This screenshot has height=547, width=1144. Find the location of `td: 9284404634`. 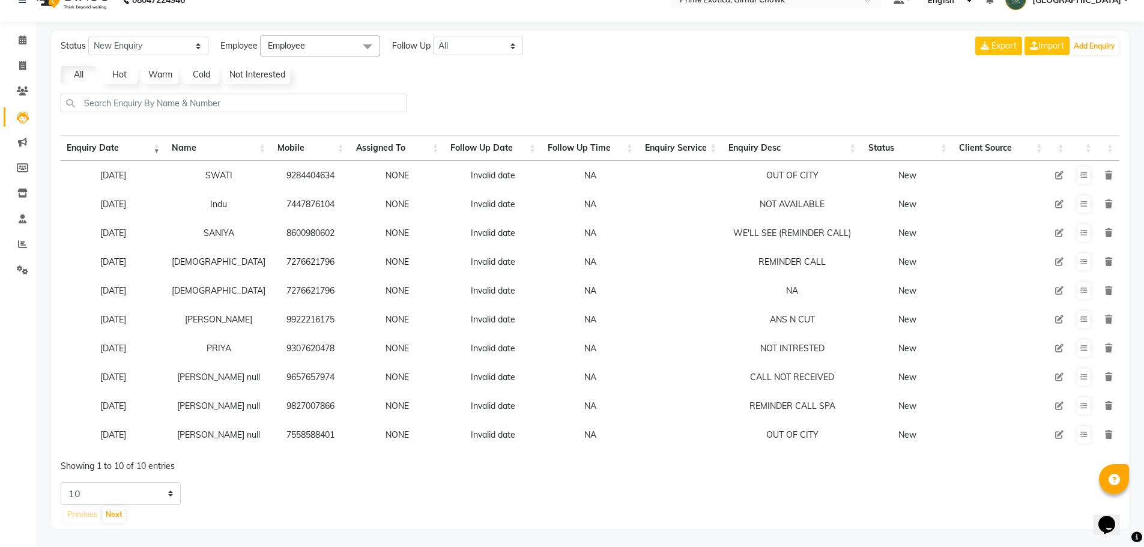

td: 9284404634 is located at coordinates (311, 175).